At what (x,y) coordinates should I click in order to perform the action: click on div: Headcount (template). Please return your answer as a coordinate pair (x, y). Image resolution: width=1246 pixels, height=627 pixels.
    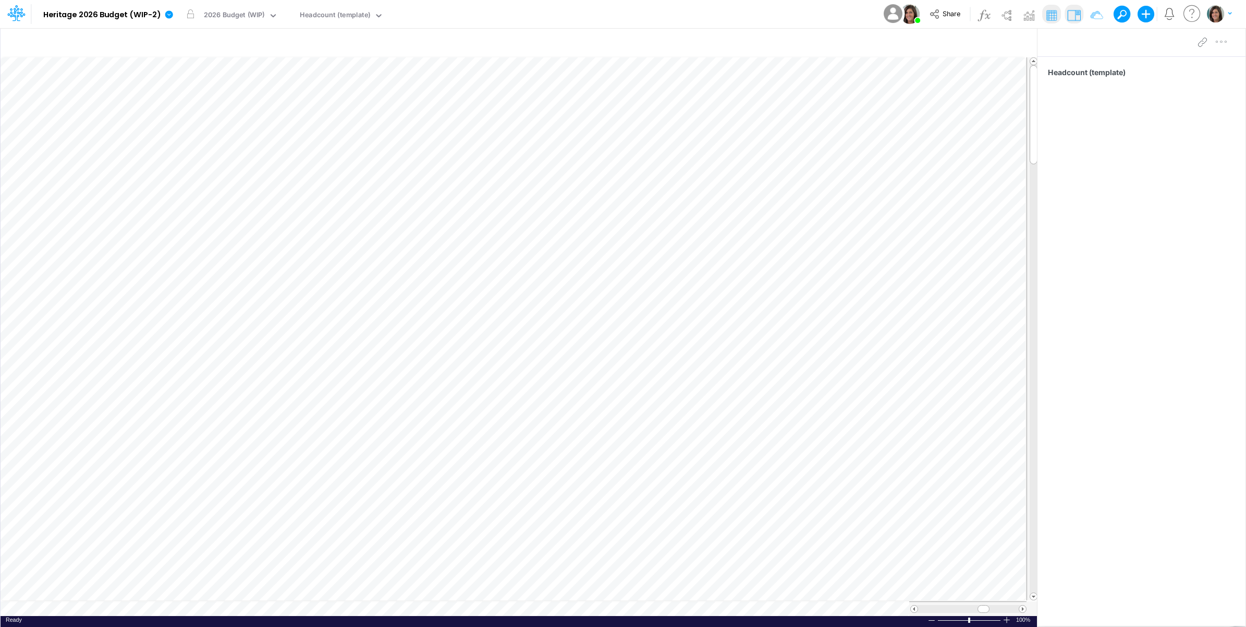
    Looking at the image, I should click on (335, 16).